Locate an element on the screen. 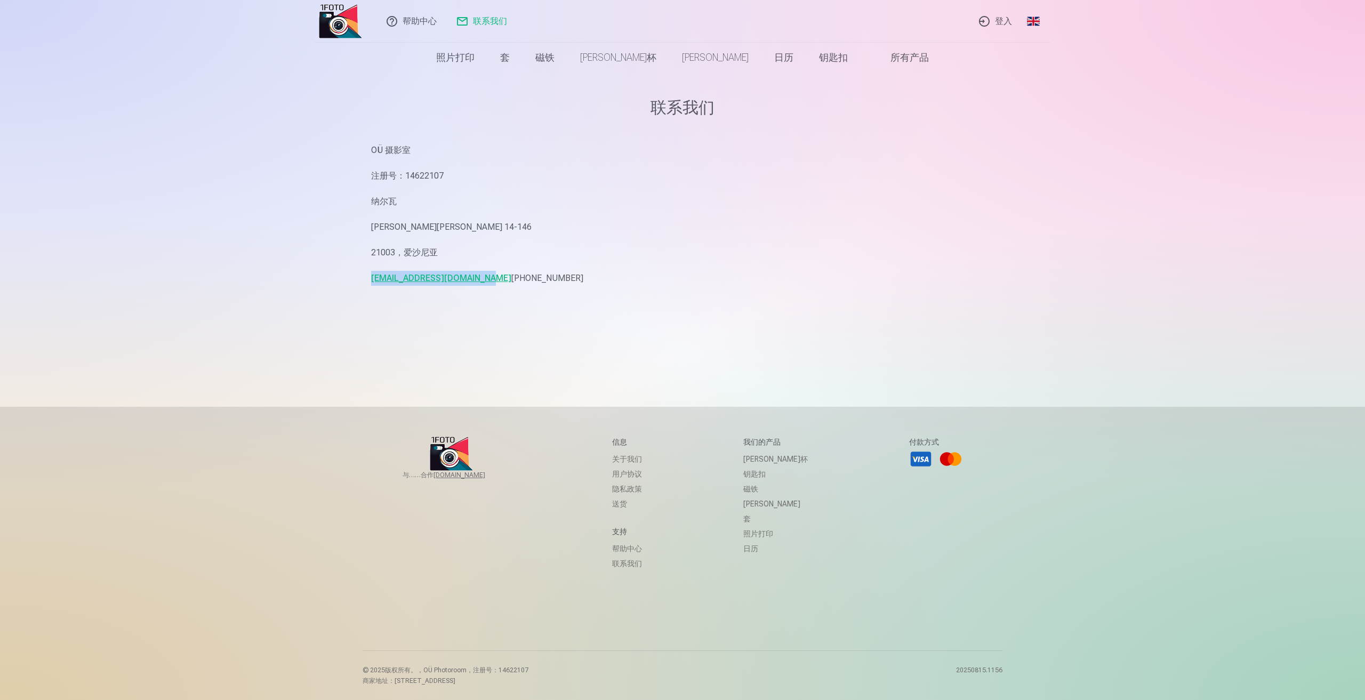 The height and width of the screenshot is (700, 1365). font: 送货 is located at coordinates (620, 504).